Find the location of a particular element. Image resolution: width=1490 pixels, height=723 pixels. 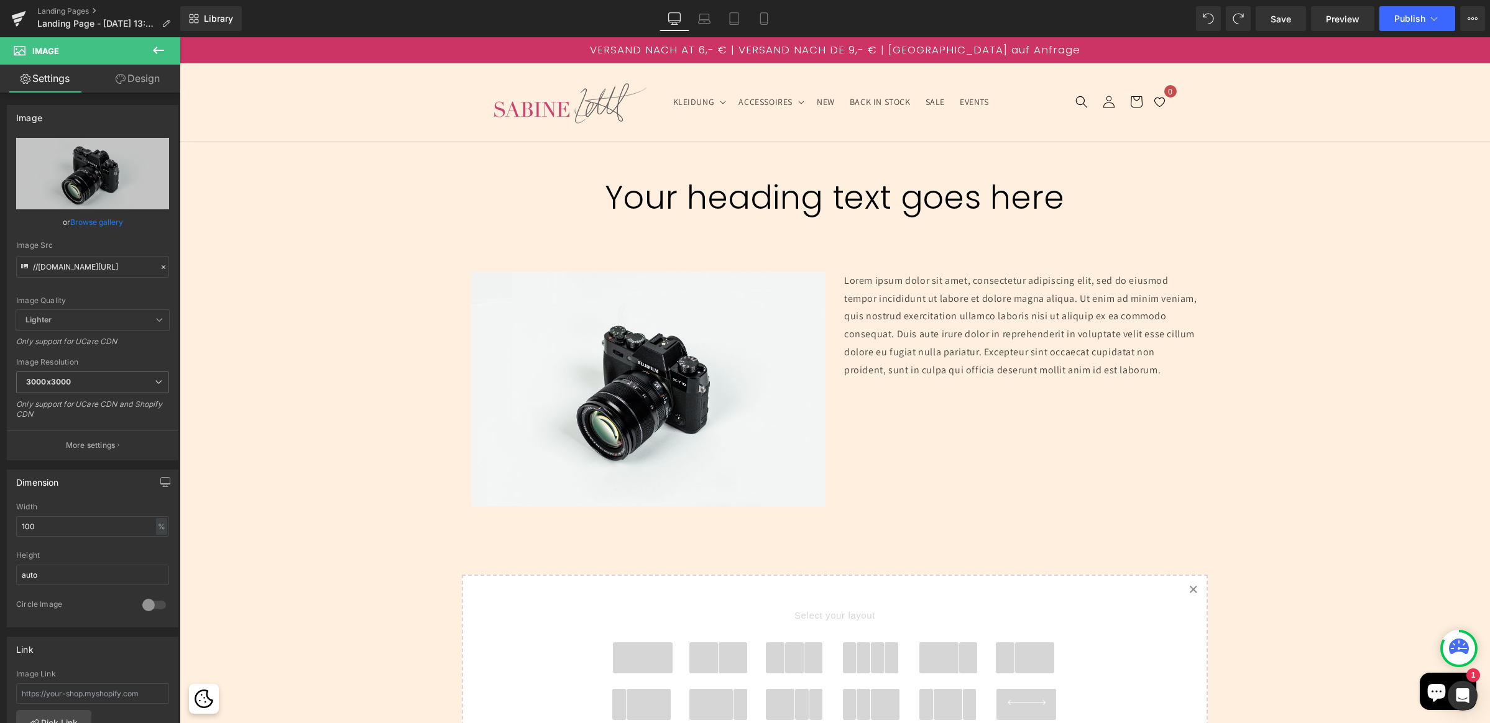

summary: KLEIDUNG is located at coordinates (519, 65).